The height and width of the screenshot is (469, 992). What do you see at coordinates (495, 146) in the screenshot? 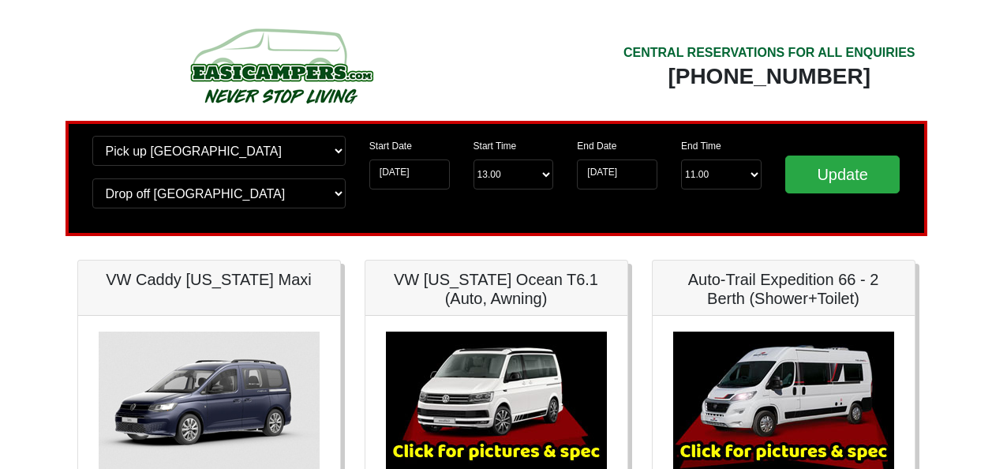
I see `label: Start Time` at bounding box center [495, 146].